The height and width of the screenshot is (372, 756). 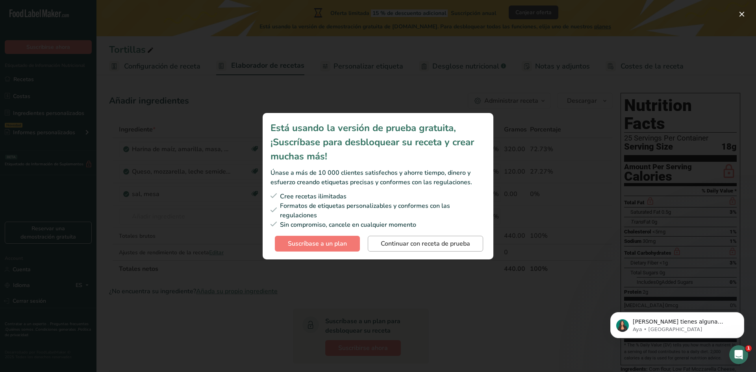 What do you see at coordinates (378, 142) in the screenshot?
I see `div: Está usando la versión de prueba gratuita, ¡Suscríbase para desbloquear su receta y crear muchas ...` at bounding box center [378, 142].